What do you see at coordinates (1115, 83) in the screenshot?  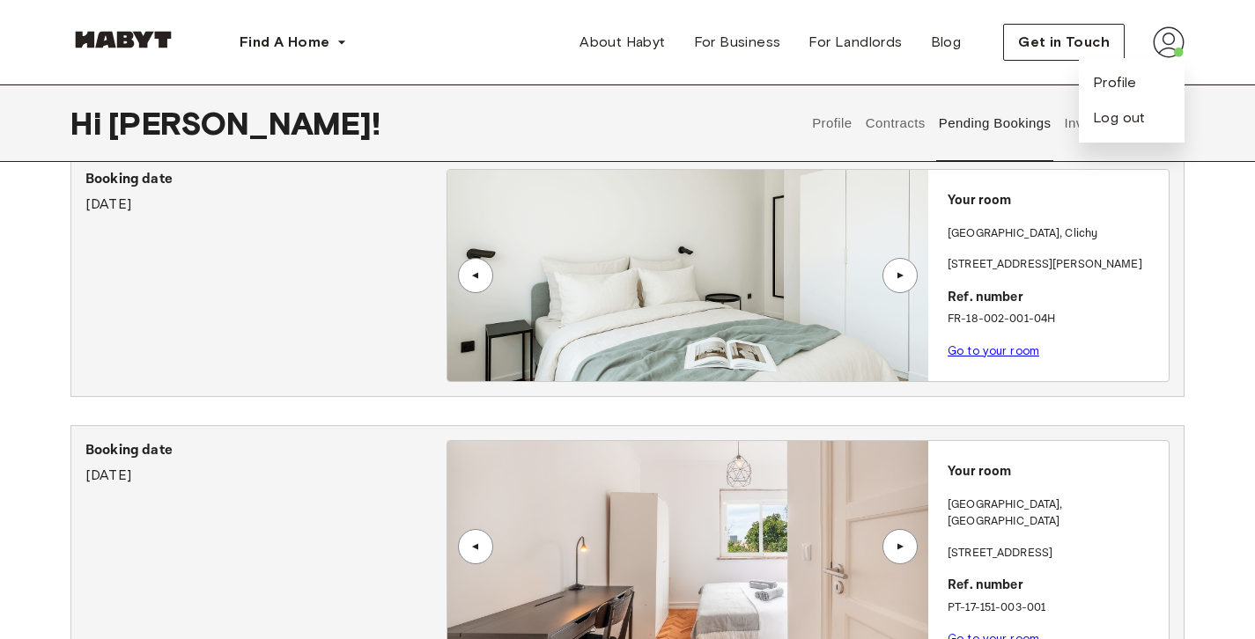 I see `a: Profile` at bounding box center [1115, 83].